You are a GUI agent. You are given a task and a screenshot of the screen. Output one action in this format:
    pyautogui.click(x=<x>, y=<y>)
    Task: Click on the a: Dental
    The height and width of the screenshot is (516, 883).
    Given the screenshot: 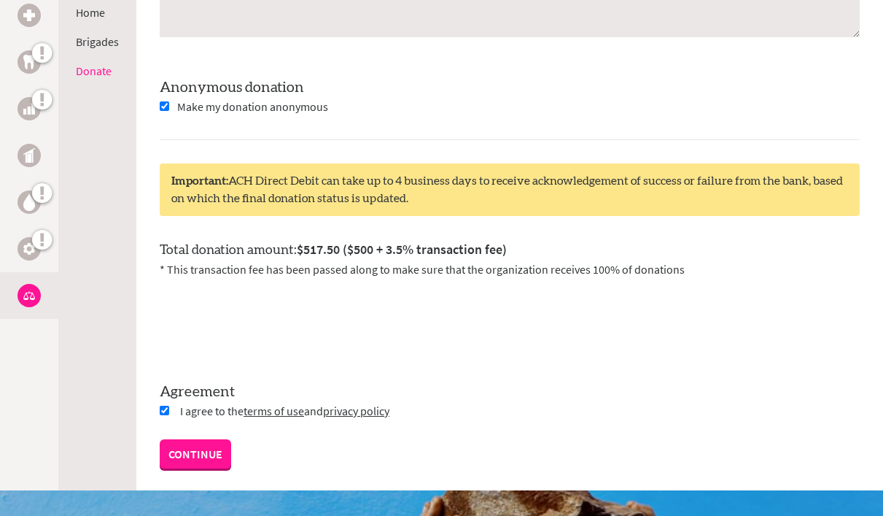 What is the action you would take?
    pyautogui.click(x=29, y=62)
    